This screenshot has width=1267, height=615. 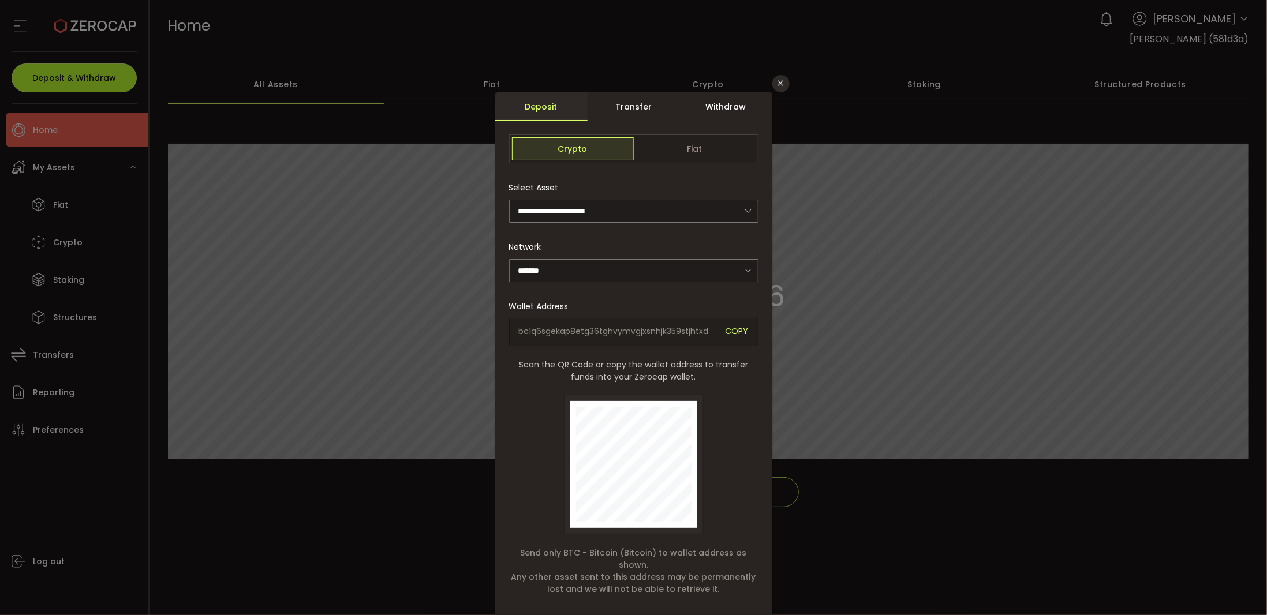 What do you see at coordinates (781, 84) in the screenshot?
I see `button: Close` at bounding box center [781, 84].